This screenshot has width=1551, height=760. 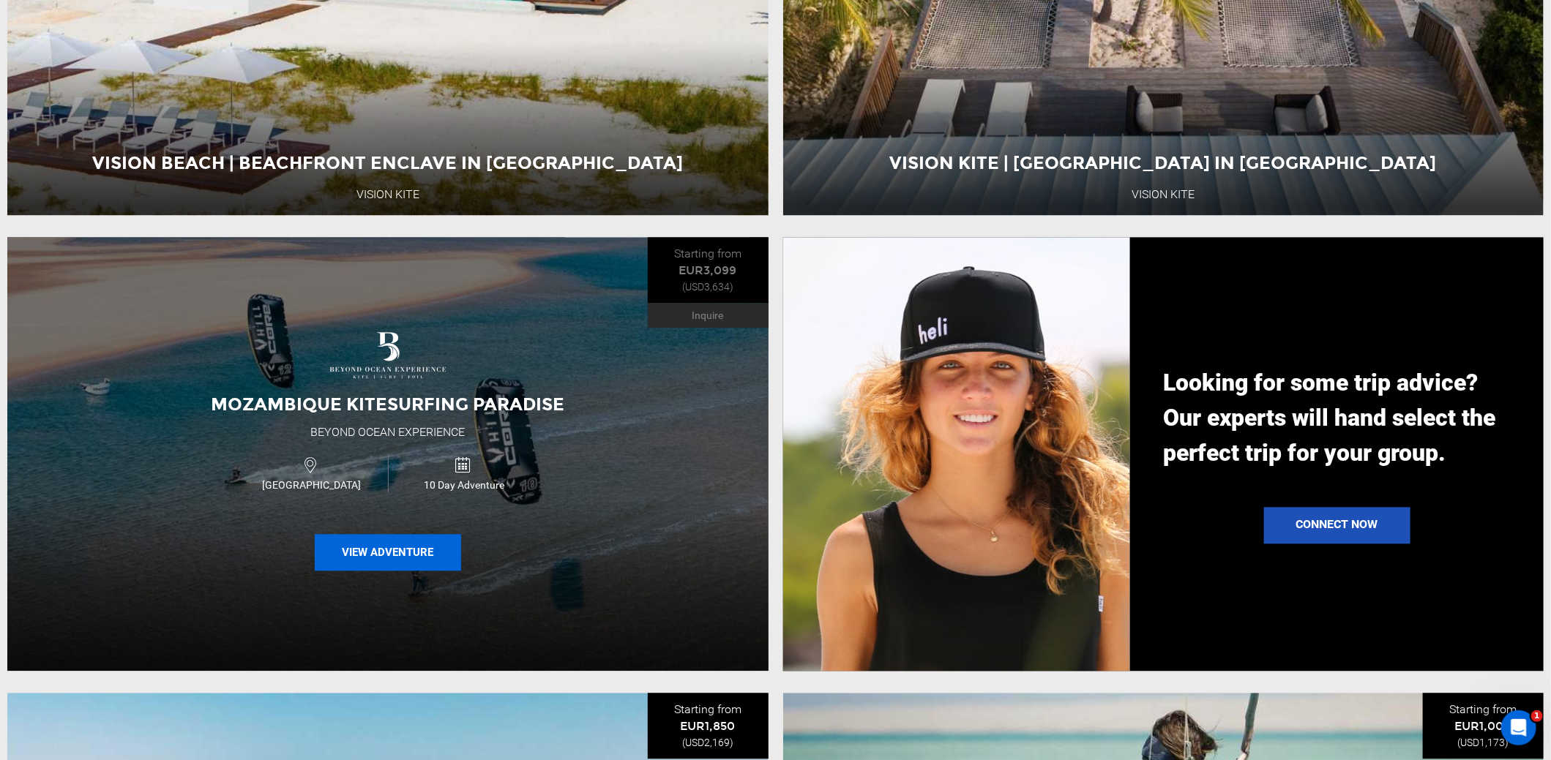 I want to click on img: images, so click(x=388, y=356).